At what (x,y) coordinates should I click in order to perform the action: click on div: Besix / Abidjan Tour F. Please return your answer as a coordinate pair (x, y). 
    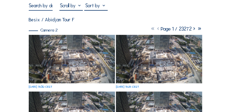
    Looking at the image, I should click on (52, 20).